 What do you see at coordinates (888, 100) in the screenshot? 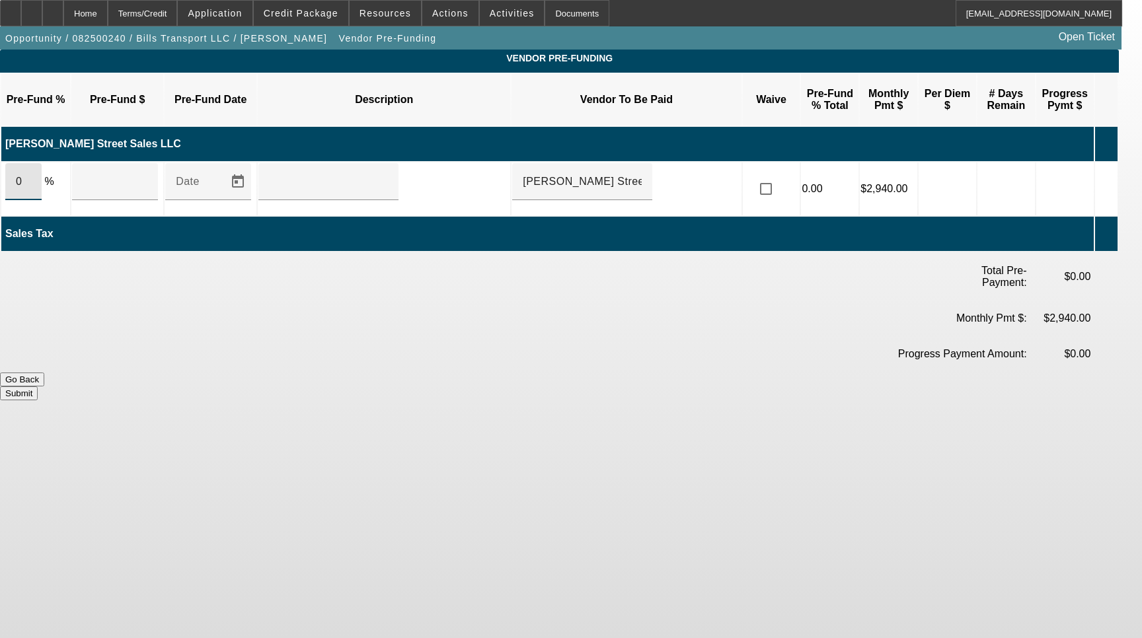
I see `p: Monthly Pmt $` at bounding box center [888, 100].